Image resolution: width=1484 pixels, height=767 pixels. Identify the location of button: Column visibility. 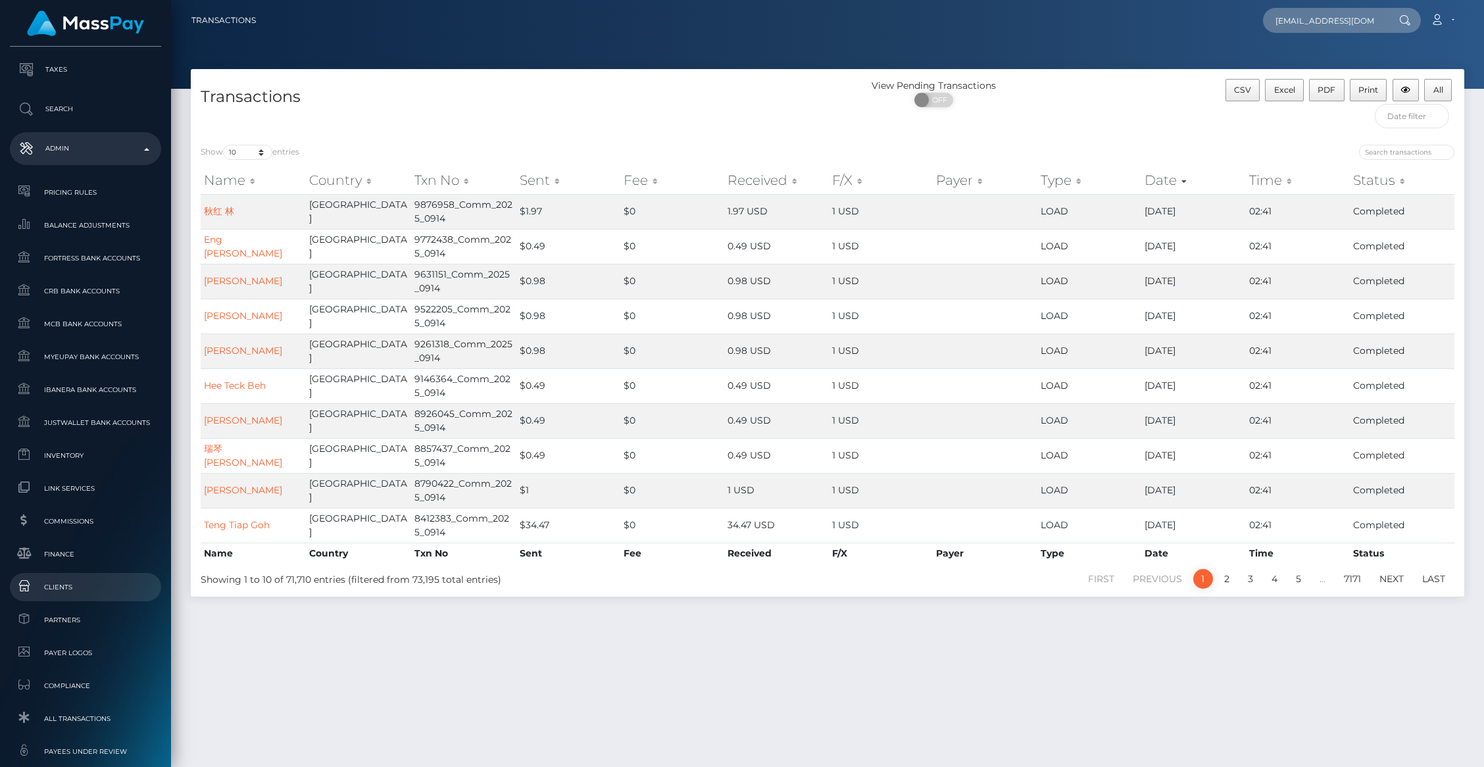
(1405, 90).